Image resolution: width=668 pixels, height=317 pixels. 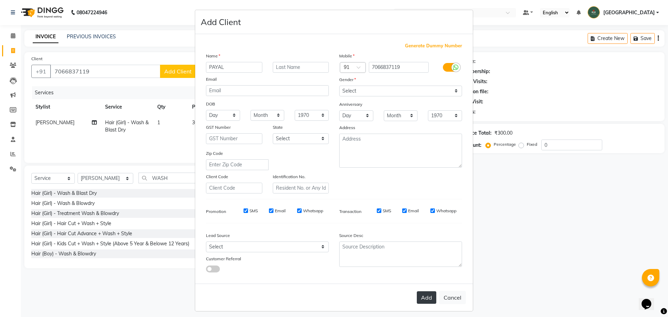 I want to click on label: Address, so click(x=347, y=128).